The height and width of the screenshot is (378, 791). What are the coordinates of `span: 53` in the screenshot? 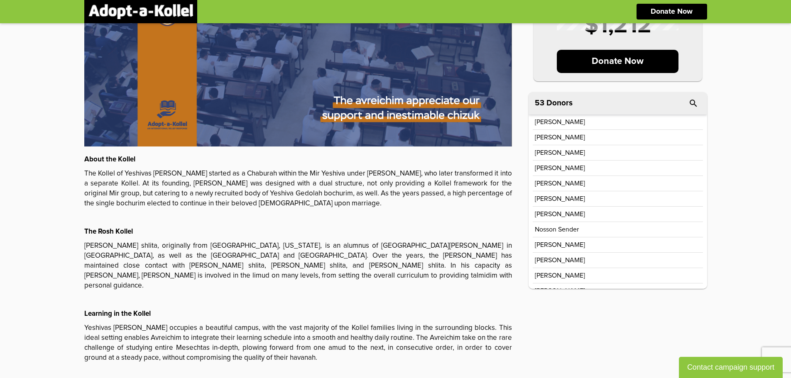 It's located at (539, 103).